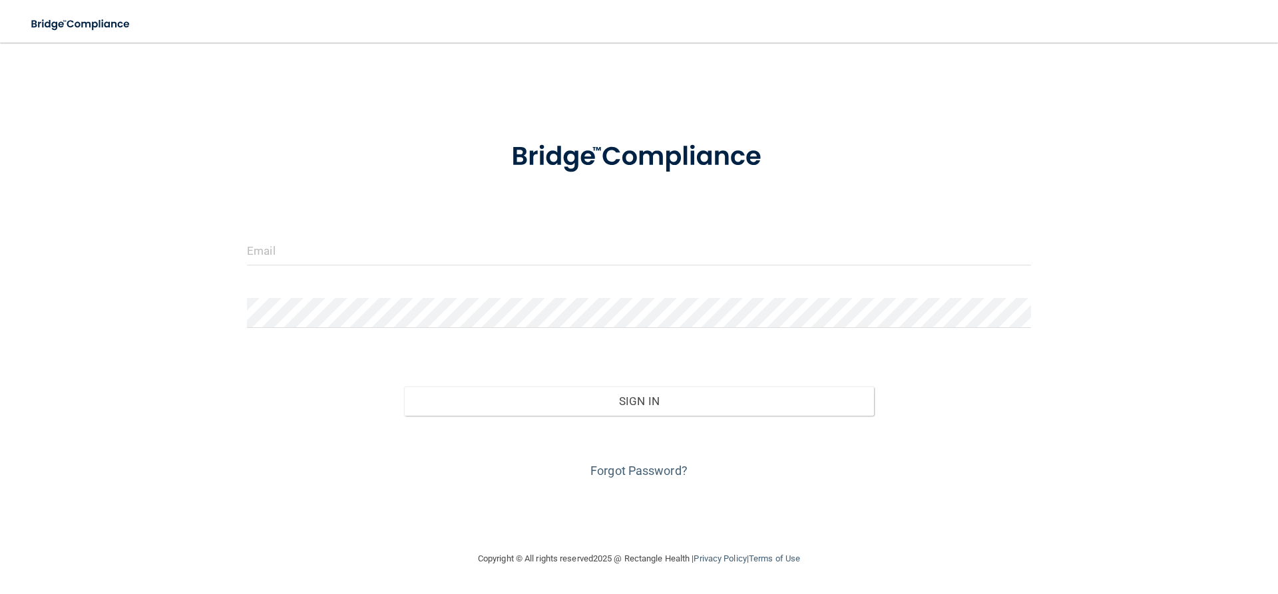  What do you see at coordinates (639, 401) in the screenshot?
I see `button: Sign In` at bounding box center [639, 401].